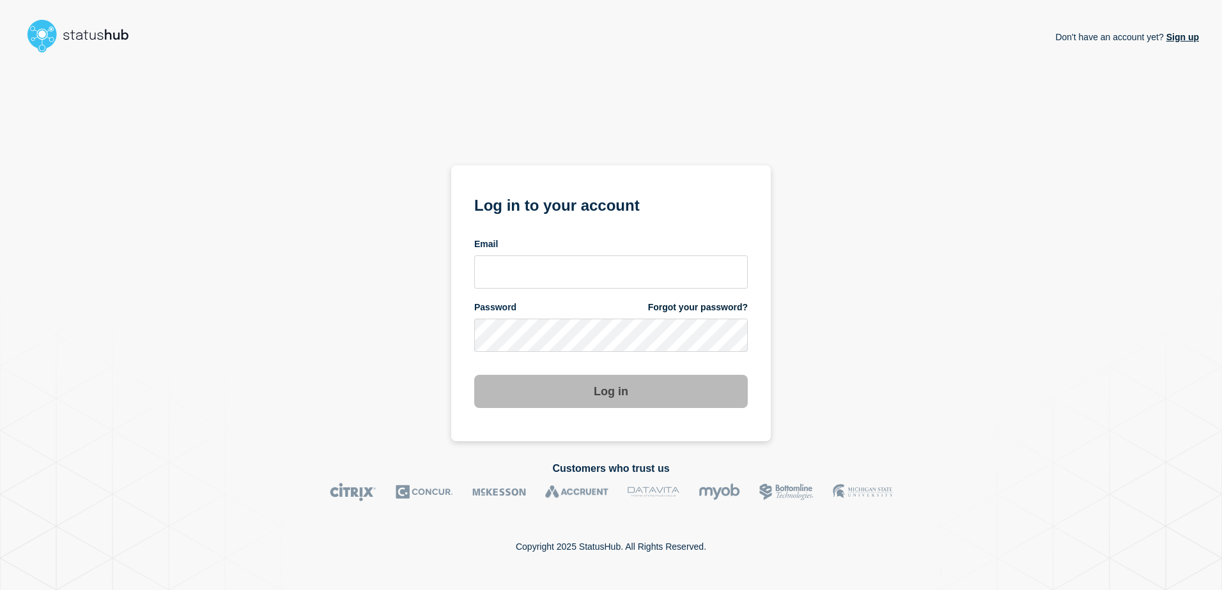 The height and width of the screenshot is (590, 1222). Describe the element at coordinates (1127, 37) in the screenshot. I see `p: Don't have an account yet?` at that location.